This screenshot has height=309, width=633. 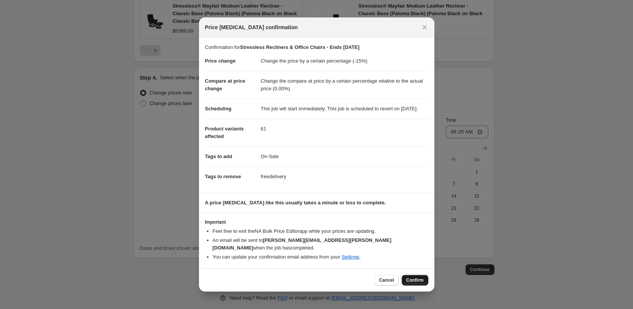 What do you see at coordinates (317, 223) in the screenshot?
I see `h3: Important` at bounding box center [317, 223].